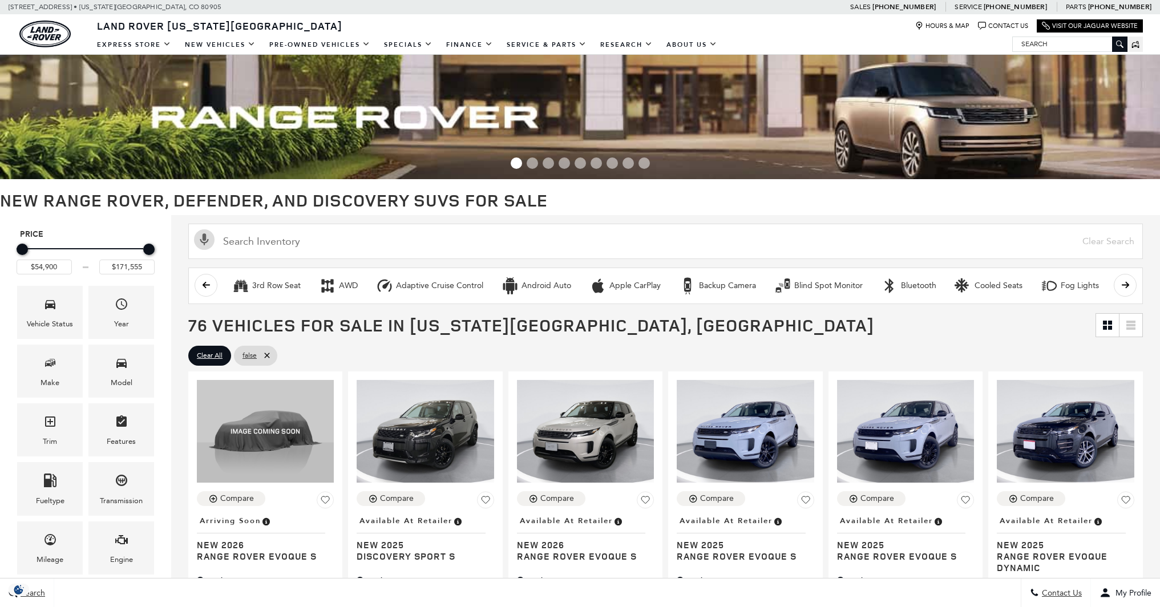 The image size is (1160, 607). I want to click on div: TransmissionTransmission, so click(121, 488).